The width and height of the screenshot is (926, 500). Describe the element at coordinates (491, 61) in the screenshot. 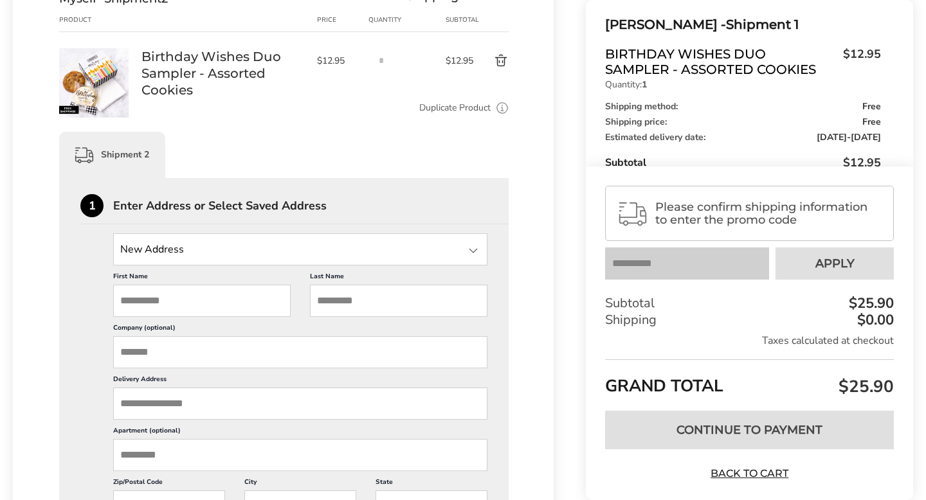

I see `button: Delete product` at that location.